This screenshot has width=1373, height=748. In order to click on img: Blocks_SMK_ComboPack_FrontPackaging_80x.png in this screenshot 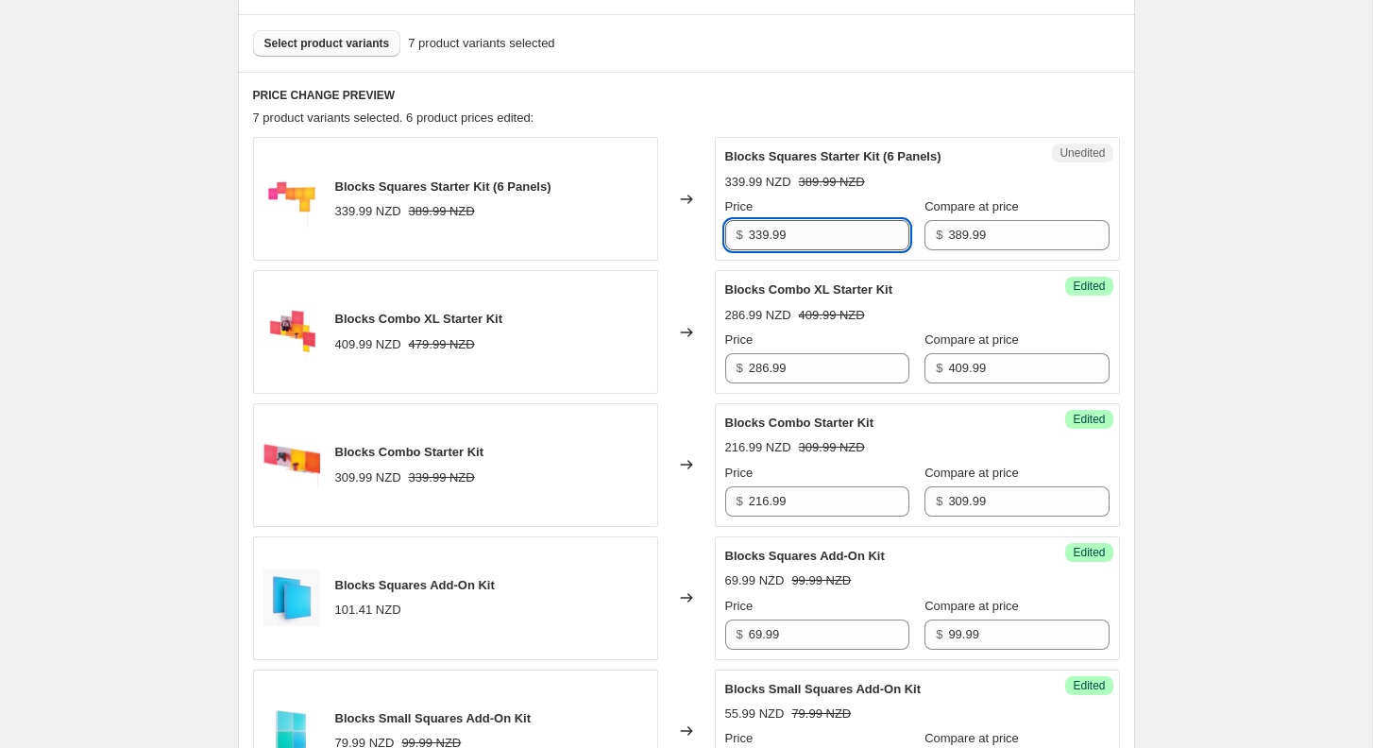, I will do `click(292, 332)`.